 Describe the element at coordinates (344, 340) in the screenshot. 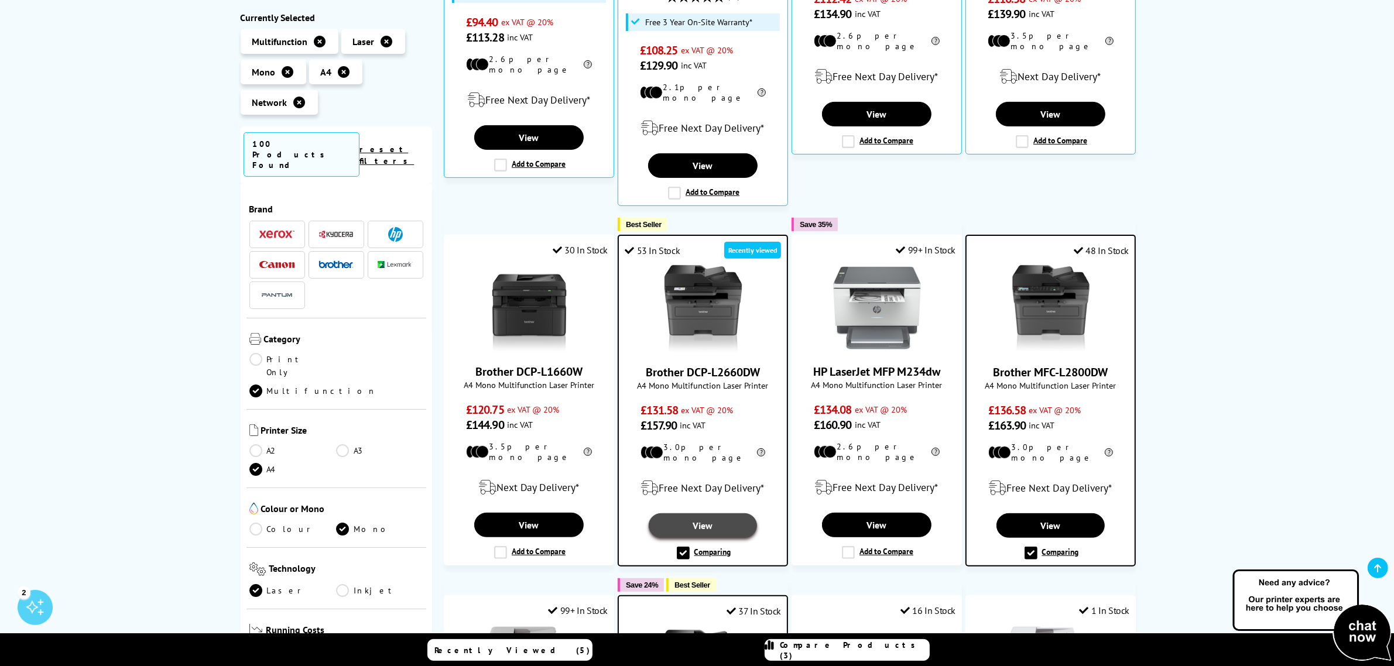

I see `span: Category` at that location.